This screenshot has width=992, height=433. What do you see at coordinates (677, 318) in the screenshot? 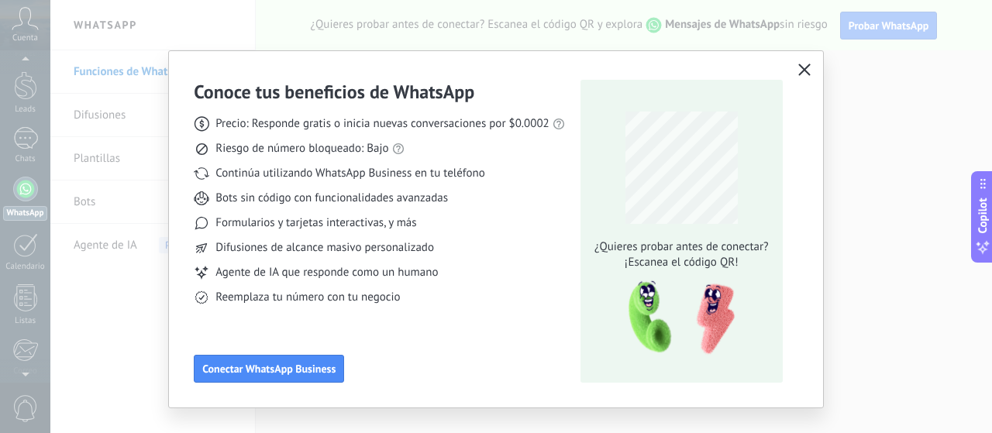
I see `img: qr-pic-1x.png` at bounding box center [677, 318].